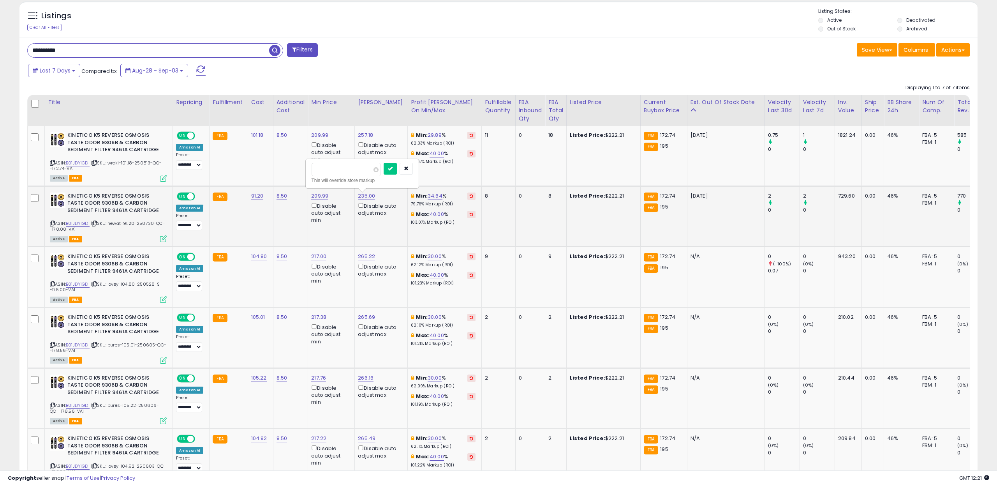  What do you see at coordinates (554, 378) in the screenshot?
I see `div: 2` at bounding box center [554, 378].